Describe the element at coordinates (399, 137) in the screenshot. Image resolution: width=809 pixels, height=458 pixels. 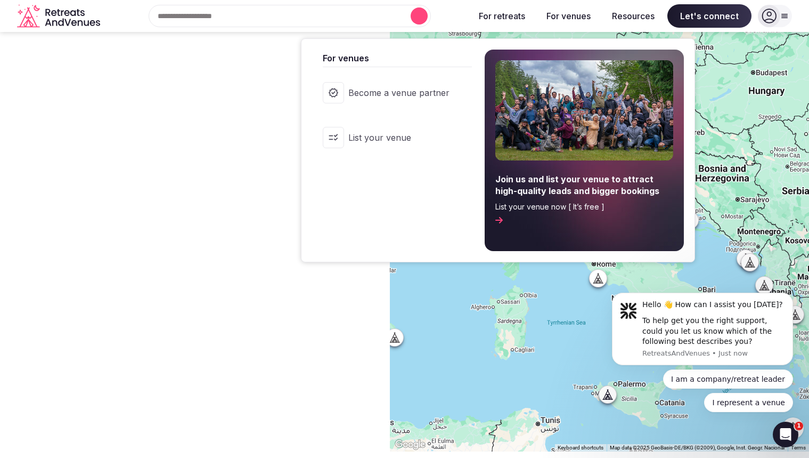
I see `span: List your venue` at that location.